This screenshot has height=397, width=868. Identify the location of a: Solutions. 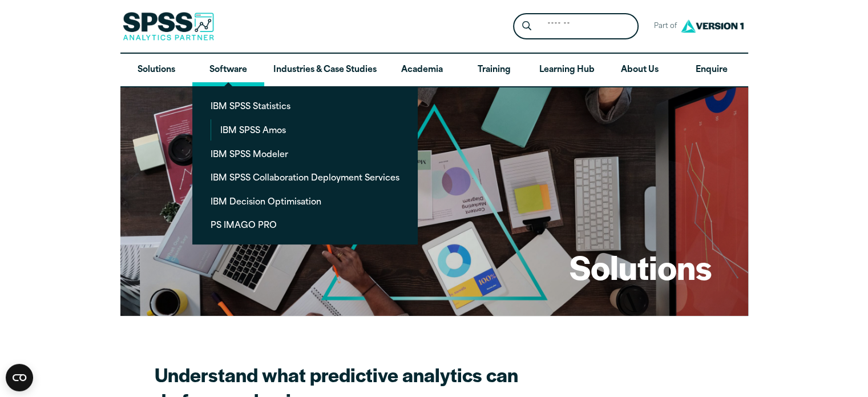
(156, 70).